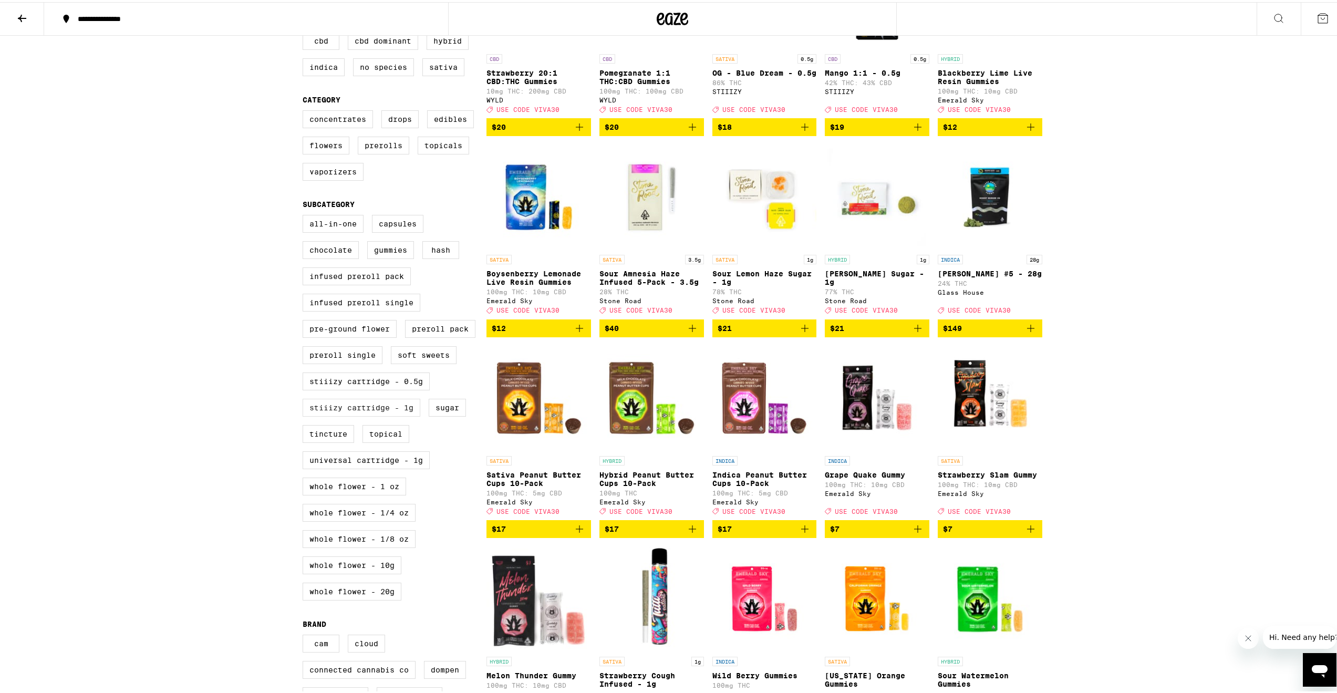 Image resolution: width=1337 pixels, height=693 pixels. What do you see at coordinates (330, 248) in the screenshot?
I see `label: Chocolate` at bounding box center [330, 248].